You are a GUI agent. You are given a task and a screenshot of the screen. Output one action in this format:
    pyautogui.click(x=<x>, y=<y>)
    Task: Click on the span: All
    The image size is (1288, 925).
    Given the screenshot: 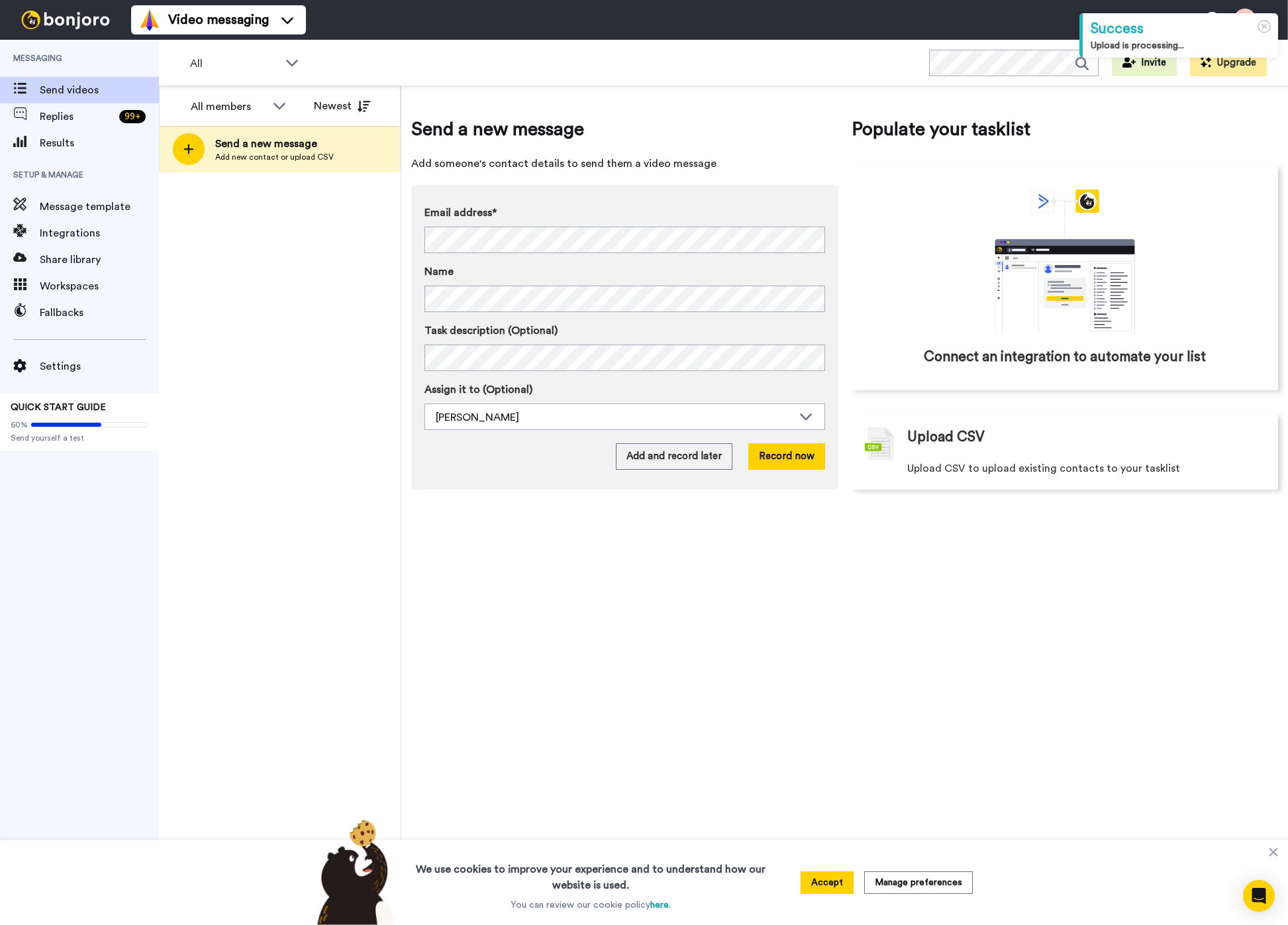 What is the action you would take?
    pyautogui.click(x=234, y=64)
    